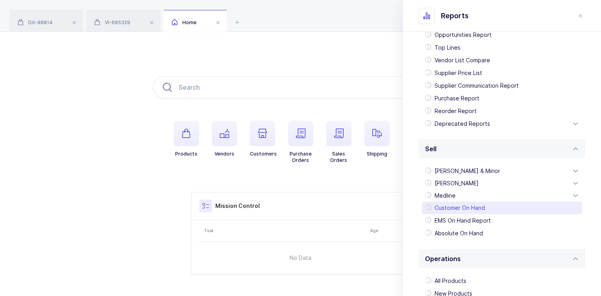 This screenshot has width=601, height=296. I want to click on button: Products, so click(186, 139).